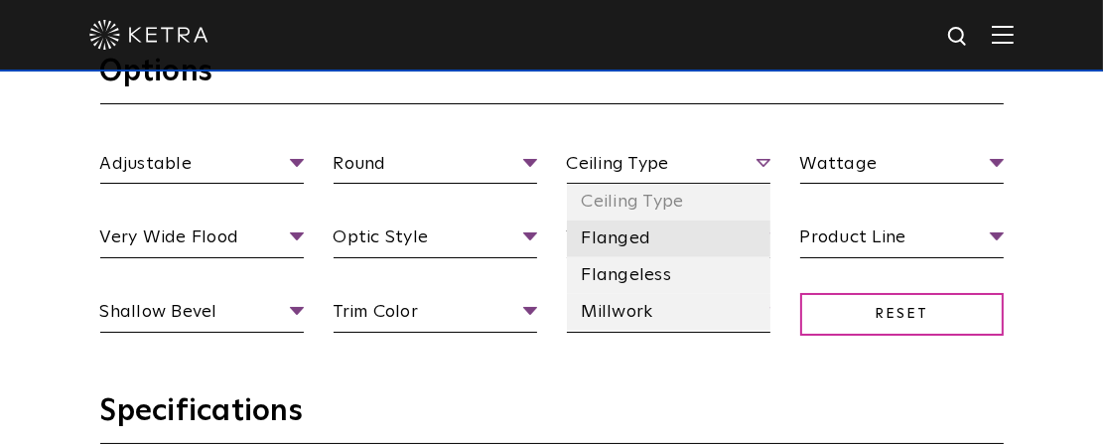 This screenshot has height=446, width=1103. I want to click on li: Flangeless, so click(668, 275).